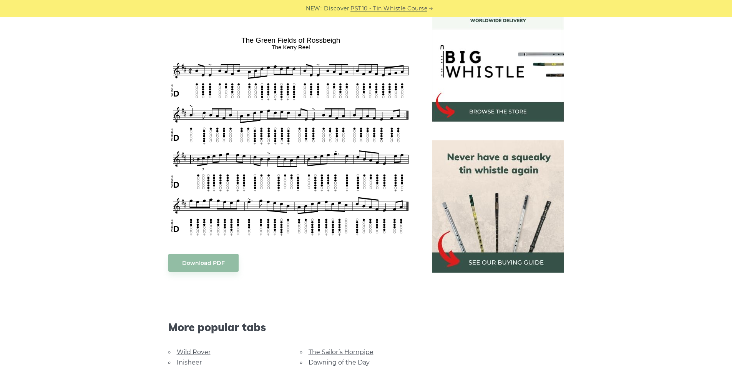  Describe the element at coordinates (314, 8) in the screenshot. I see `span: NEW:` at that location.